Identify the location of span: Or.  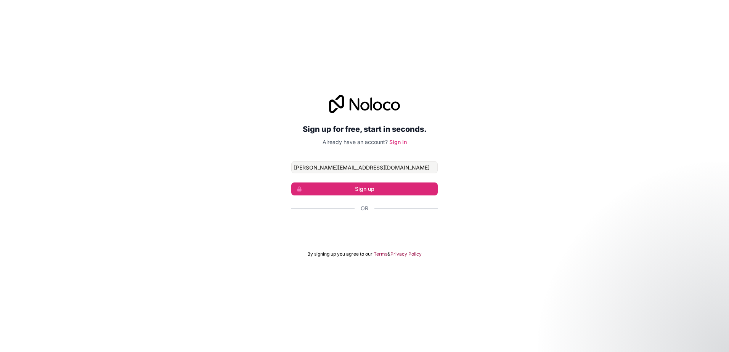
(364, 208).